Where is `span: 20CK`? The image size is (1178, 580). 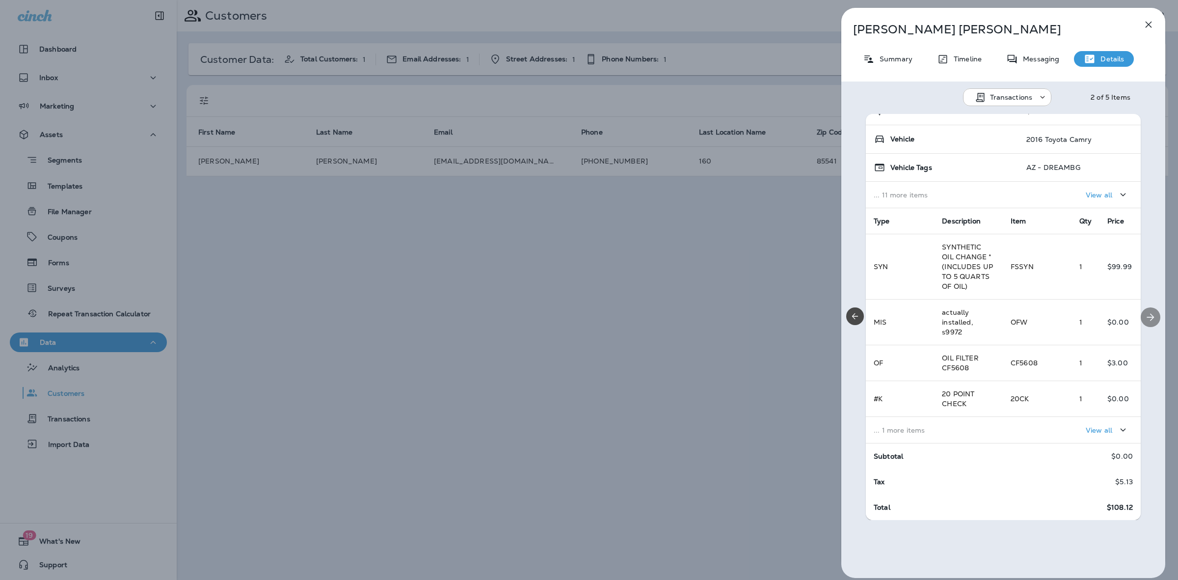 span: 20CK is located at coordinates (1020, 399).